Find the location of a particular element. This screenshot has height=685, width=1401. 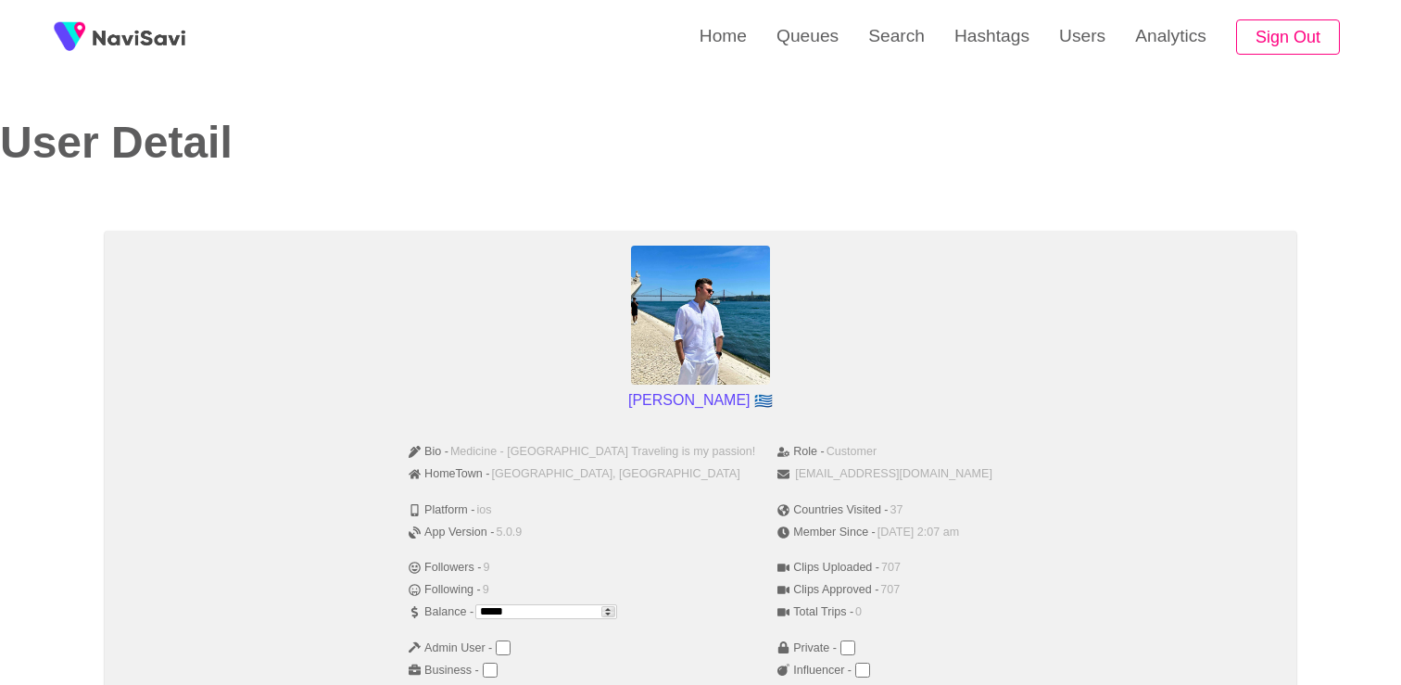

span: Role - is located at coordinates (801, 451).